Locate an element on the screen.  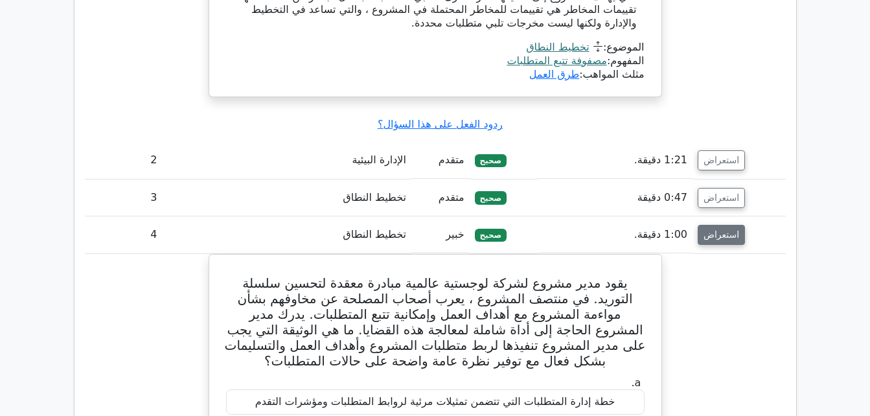
font: مثلث المواهب: is located at coordinates (587, 74).